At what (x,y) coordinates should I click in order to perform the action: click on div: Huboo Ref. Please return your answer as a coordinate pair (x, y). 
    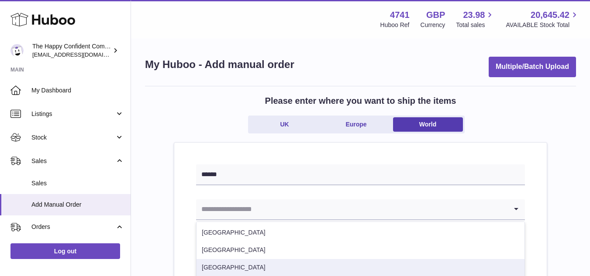
    Looking at the image, I should click on (395, 25).